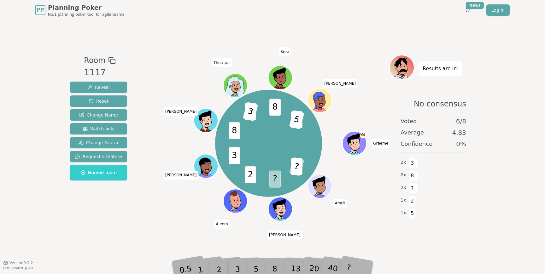 The height and width of the screenshot is (274, 545). I want to click on span: 4.83, so click(459, 133).